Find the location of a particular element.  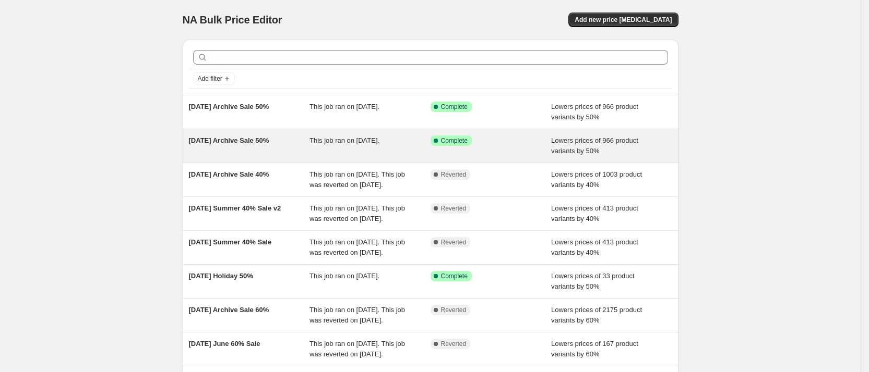

span: Lowers prices of 33 product variants by 50% is located at coordinates (593, 281).